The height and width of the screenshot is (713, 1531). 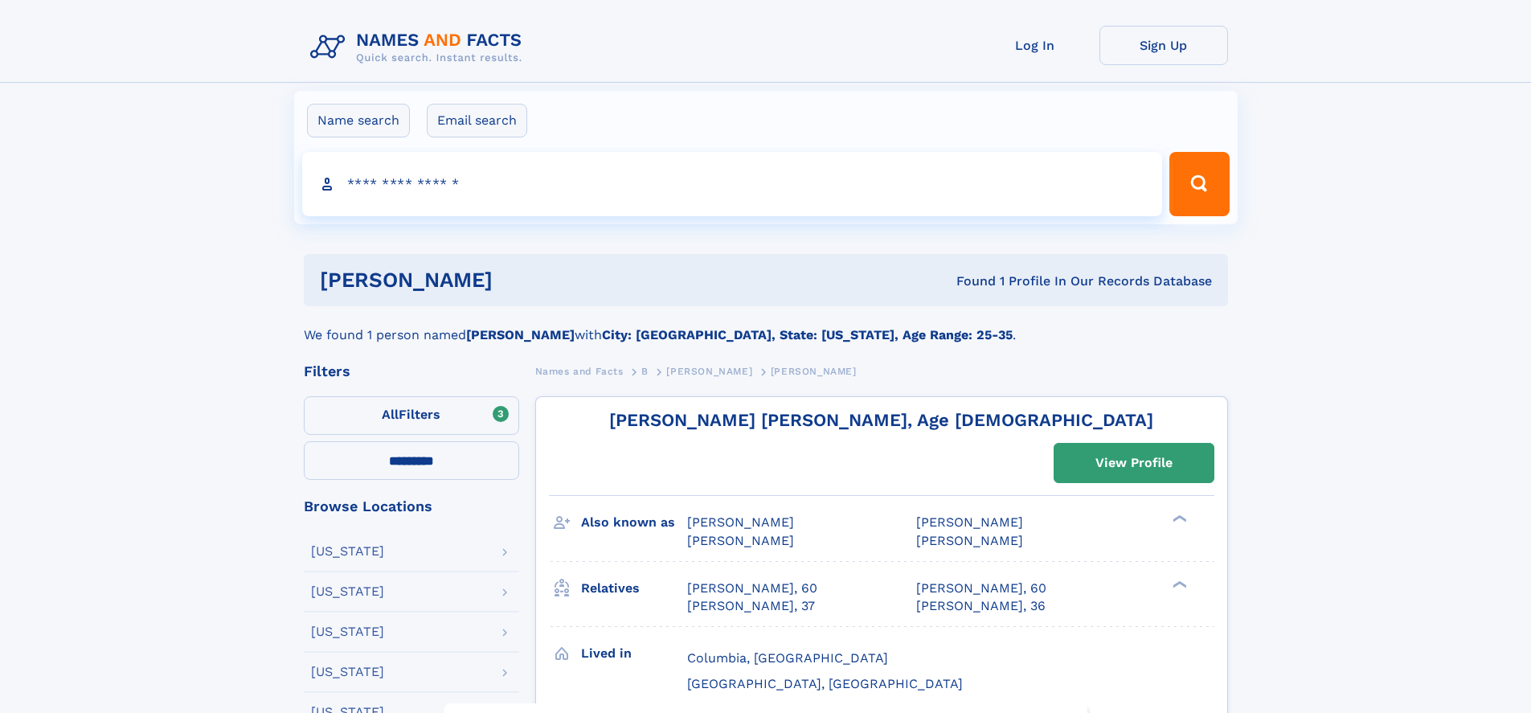 What do you see at coordinates (732, 184) in the screenshot?
I see `input: search input` at bounding box center [732, 184].